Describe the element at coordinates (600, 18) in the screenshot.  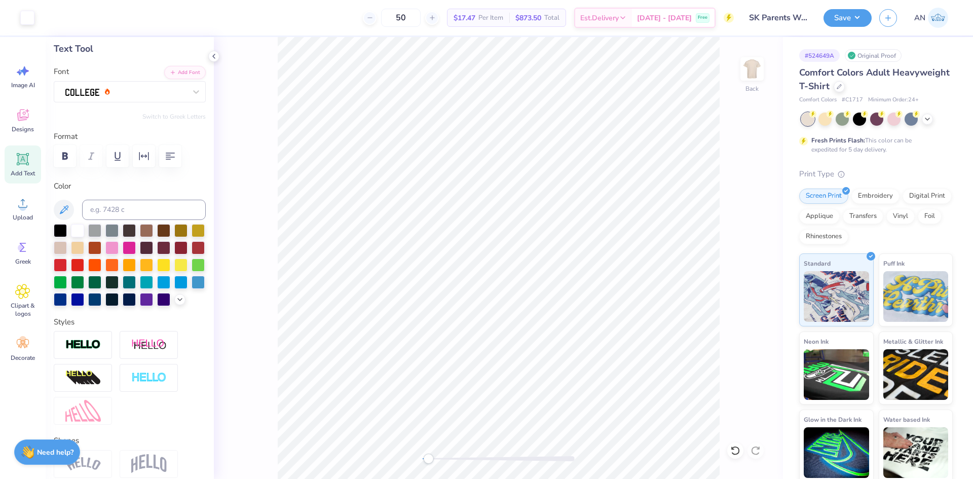
I see `span: Est. Delivery` at that location.